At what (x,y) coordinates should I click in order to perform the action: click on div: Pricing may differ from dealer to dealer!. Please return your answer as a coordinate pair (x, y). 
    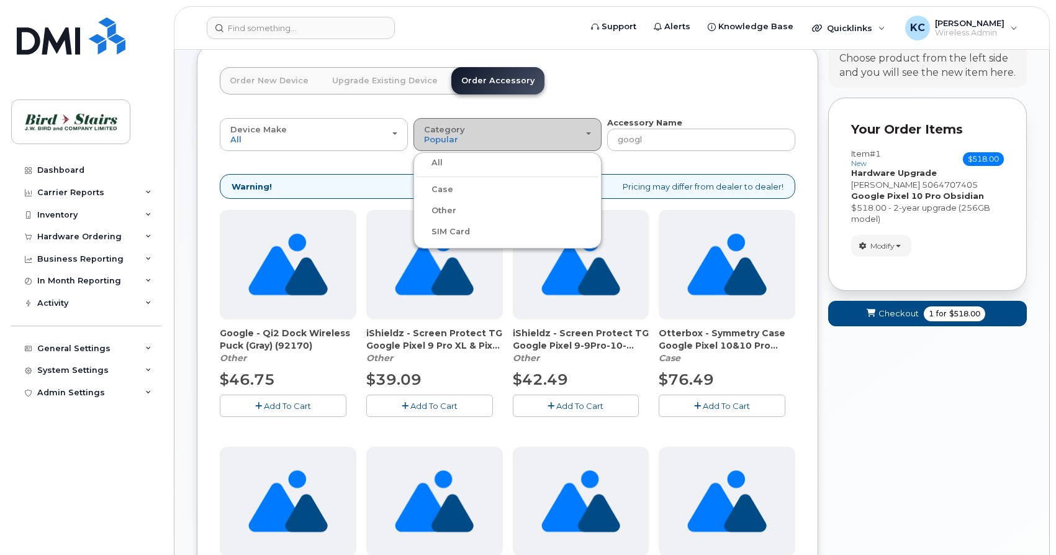
    Looking at the image, I should click on (507, 186).